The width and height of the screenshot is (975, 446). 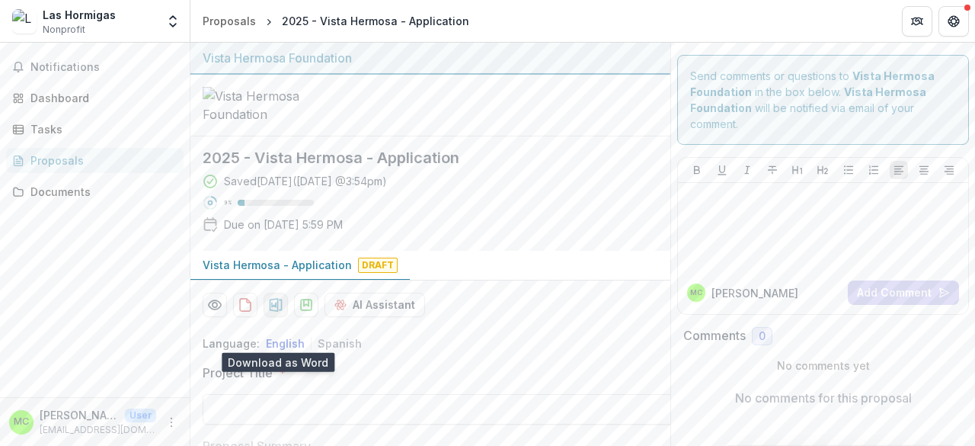 I want to click on span: Nonprofit, so click(x=64, y=30).